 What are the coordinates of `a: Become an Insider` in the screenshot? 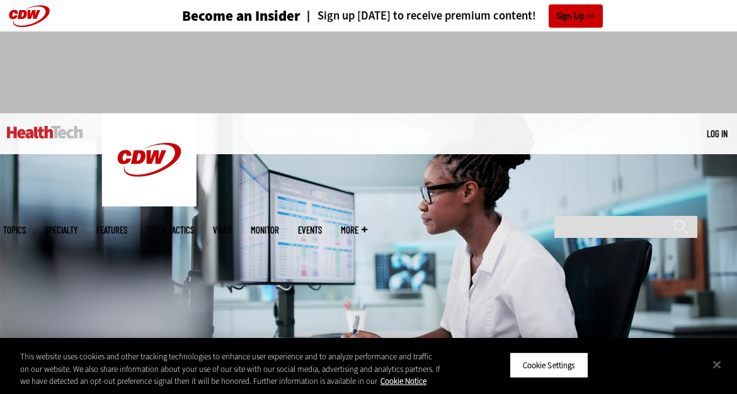 It's located at (217, 16).